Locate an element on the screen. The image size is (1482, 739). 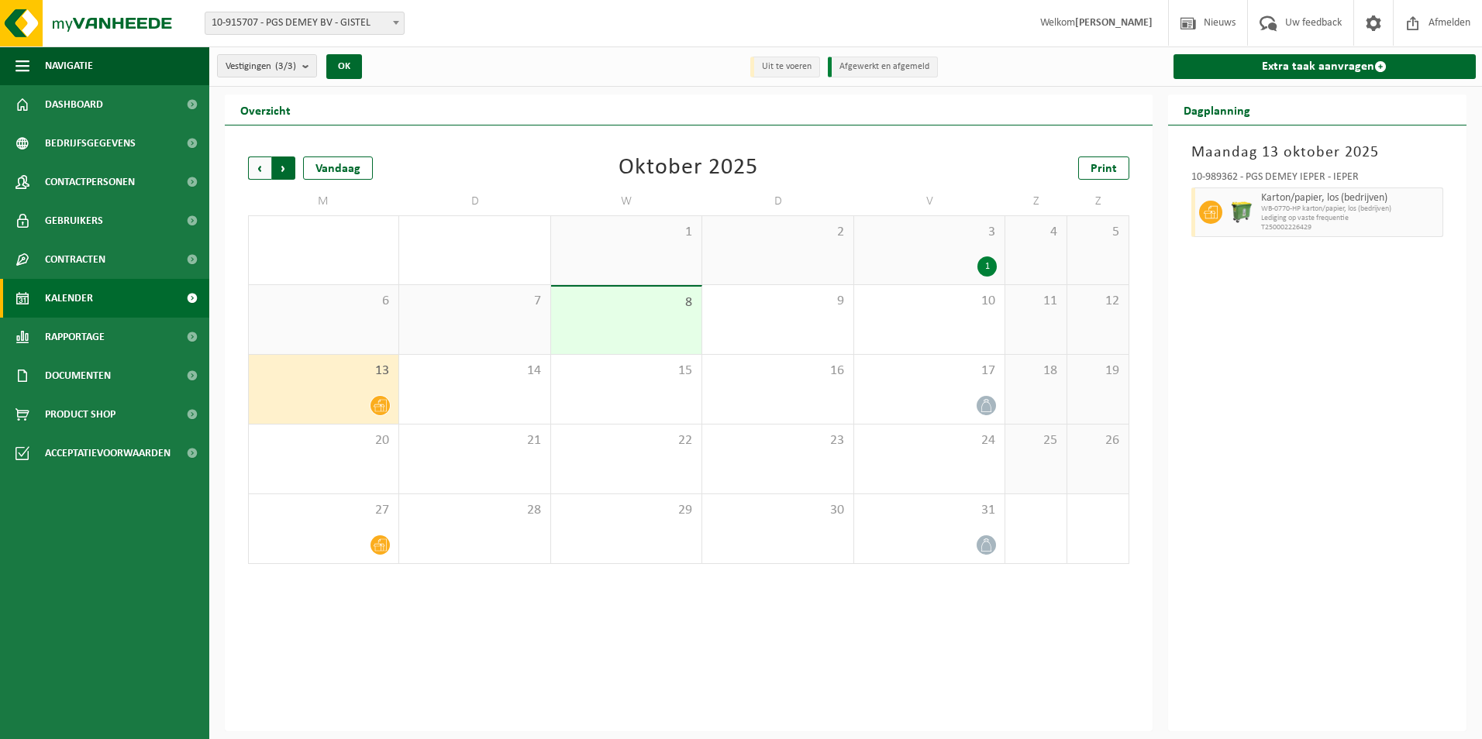
a: Print is located at coordinates (1104, 168).